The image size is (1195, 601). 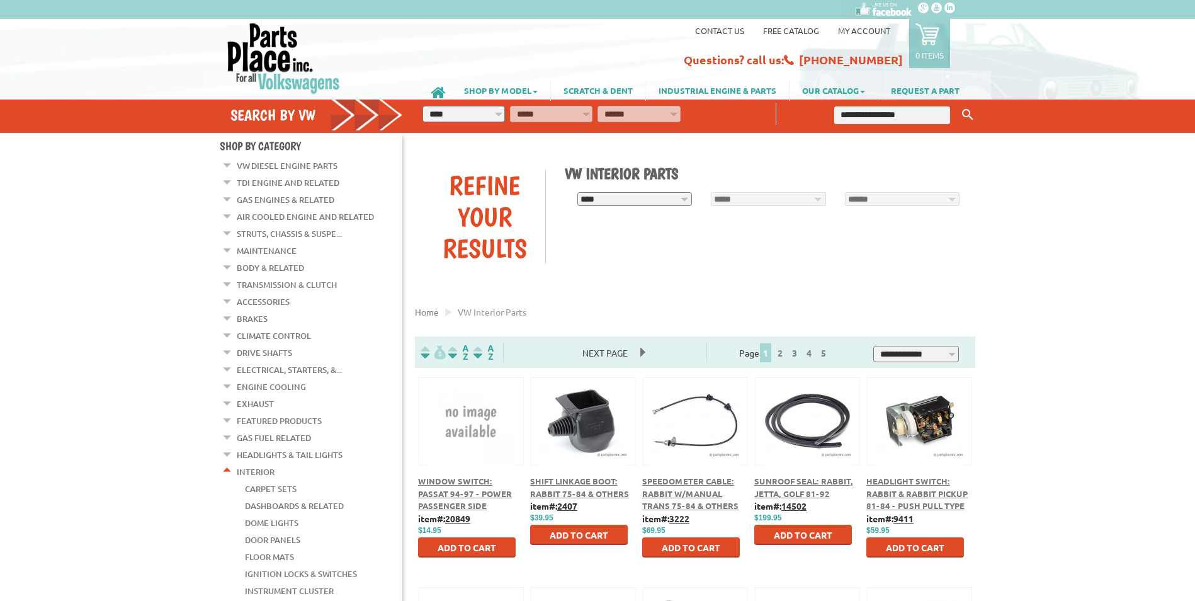 What do you see at coordinates (287, 166) in the screenshot?
I see `a: VW Diesel Engine Parts` at bounding box center [287, 166].